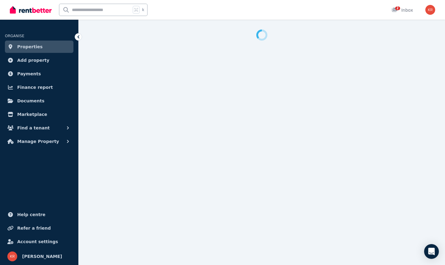  Describe the element at coordinates (14, 36) in the screenshot. I see `span: ORGANISE` at that location.